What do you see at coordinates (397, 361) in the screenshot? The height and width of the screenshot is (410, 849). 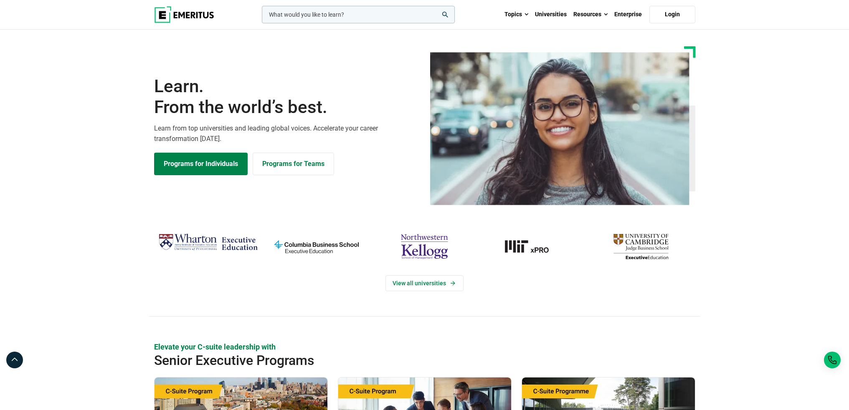 I see `h2: Senior Executive Programs` at bounding box center [397, 361].